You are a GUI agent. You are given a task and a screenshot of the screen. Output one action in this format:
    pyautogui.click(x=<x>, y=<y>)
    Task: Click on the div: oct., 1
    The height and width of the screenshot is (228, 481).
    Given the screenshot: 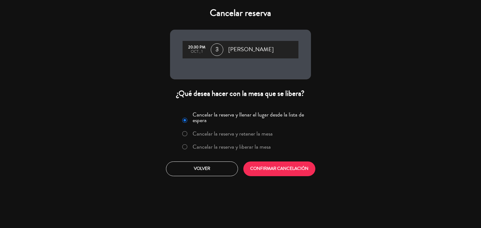 What is the action you would take?
    pyautogui.click(x=197, y=52)
    